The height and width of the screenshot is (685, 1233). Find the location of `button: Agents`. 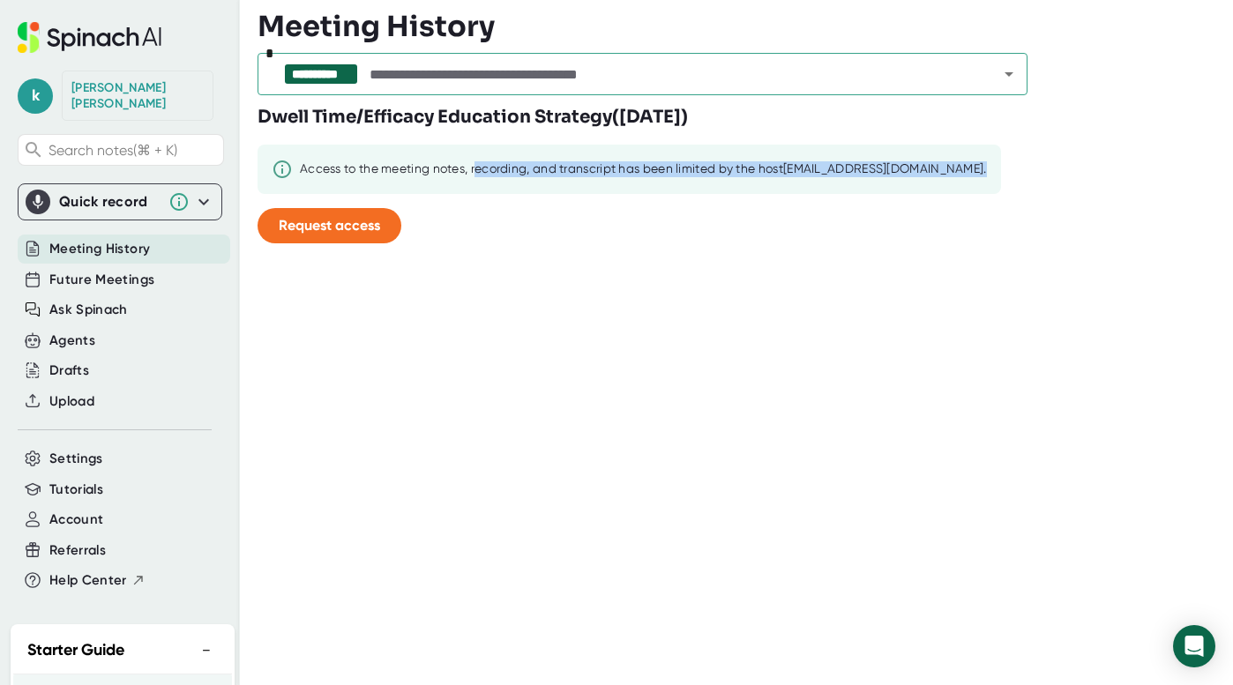

button: Agents is located at coordinates (72, 340).